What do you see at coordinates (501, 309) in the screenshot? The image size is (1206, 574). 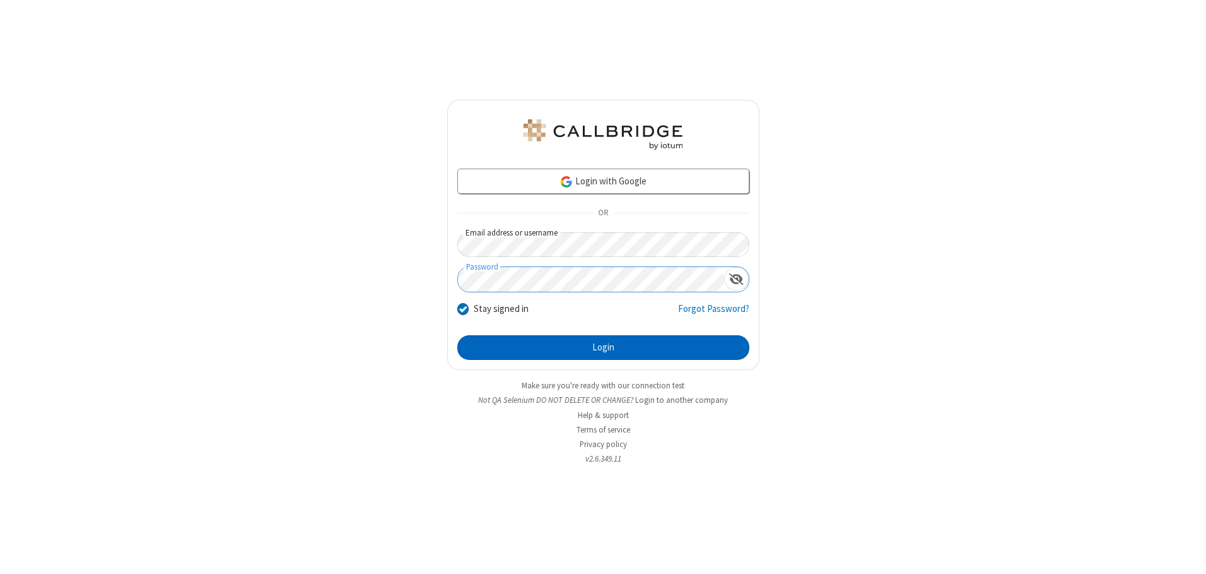 I see `label: Stay signed in` at bounding box center [501, 309].